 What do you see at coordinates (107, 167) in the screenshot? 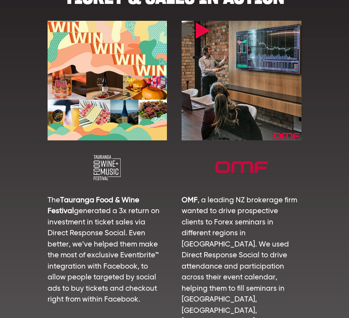
I see `img: CS-Logo-Tauranga.png` at bounding box center [107, 167].